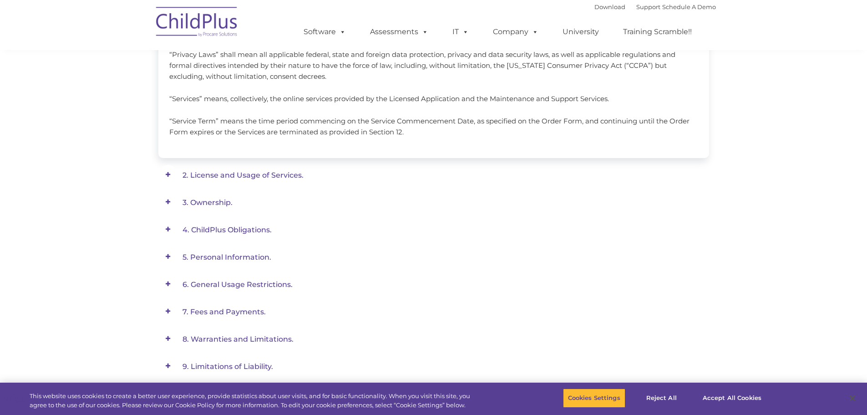 The height and width of the screenshot is (415, 867). I want to click on img: ChildPlus by Procare Solutions, so click(197, 23).